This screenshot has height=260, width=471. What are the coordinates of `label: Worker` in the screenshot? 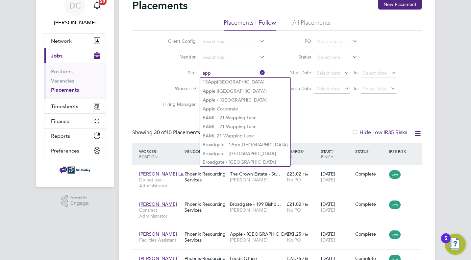 It's located at (171, 89).